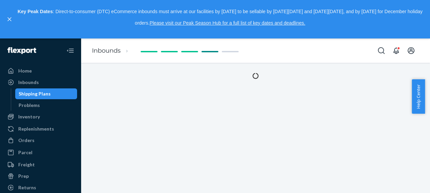 This screenshot has height=193, width=430. I want to click on ol: breadcrumbs, so click(112, 51).